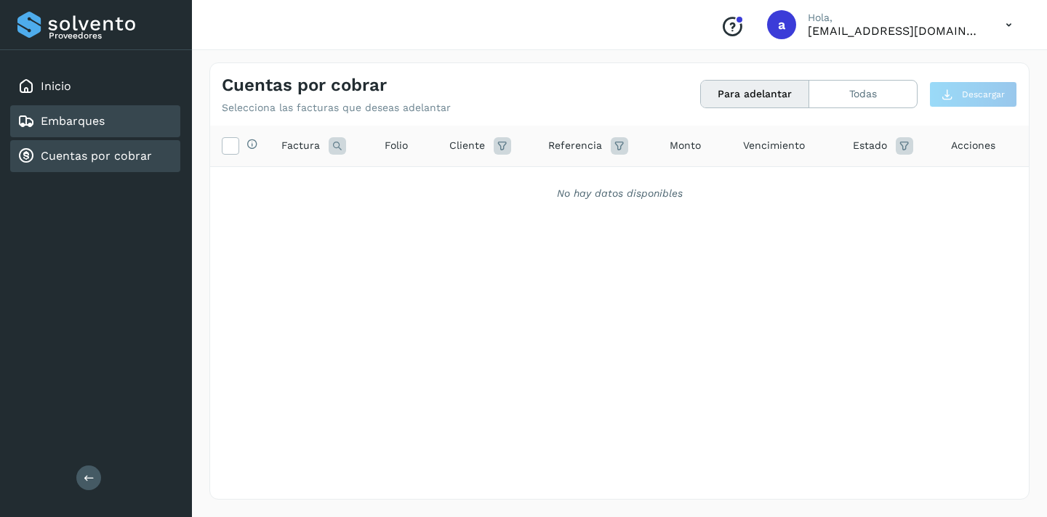 This screenshot has height=517, width=1047. Describe the element at coordinates (96, 156) in the screenshot. I see `a: Cuentas por cobrar` at that location.